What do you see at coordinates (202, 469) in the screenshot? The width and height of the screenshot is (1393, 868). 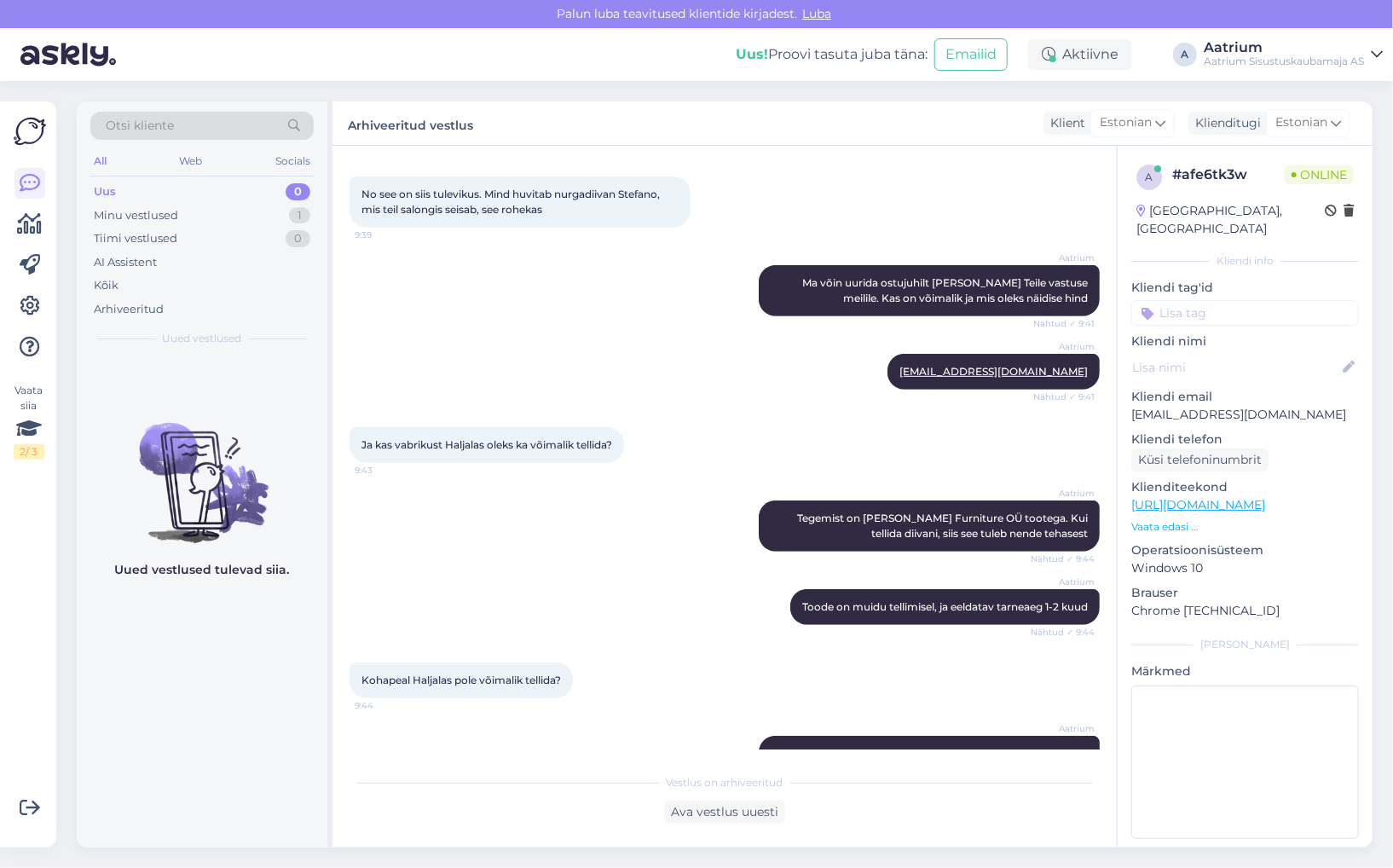 I see `img: No chats` at bounding box center [202, 469].